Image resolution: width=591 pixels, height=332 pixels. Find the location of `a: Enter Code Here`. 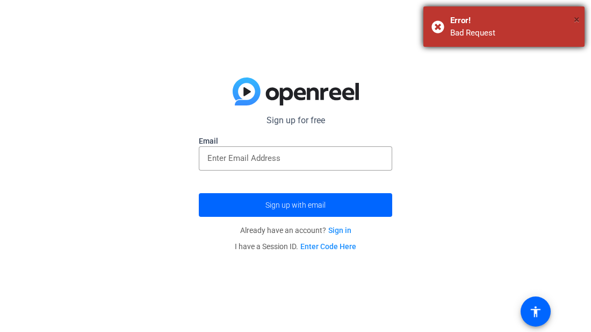

a: Enter Code Here is located at coordinates (328, 246).